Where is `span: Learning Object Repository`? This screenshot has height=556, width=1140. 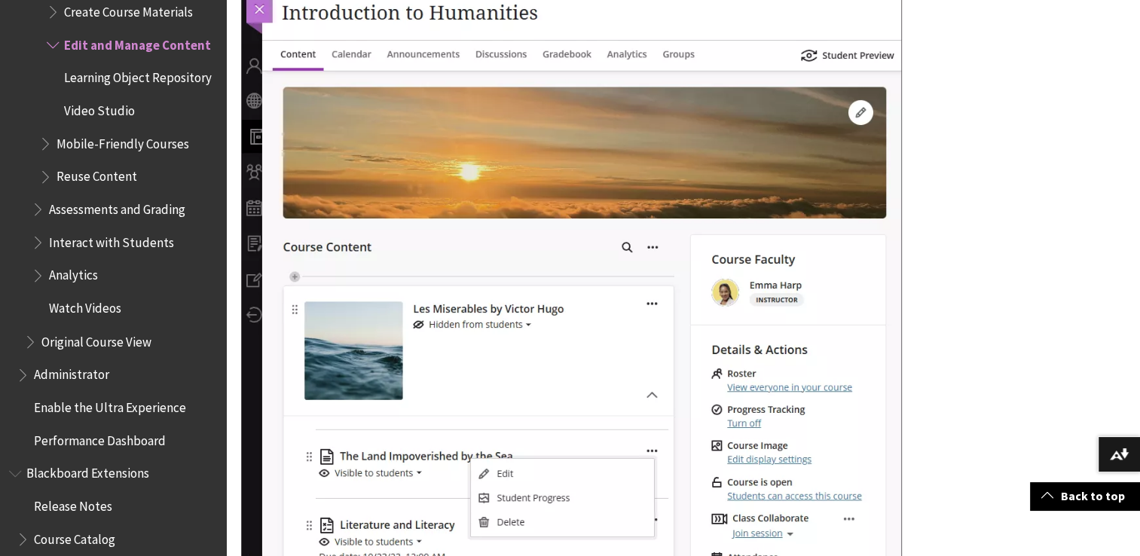
span: Learning Object Repository is located at coordinates (138, 75).